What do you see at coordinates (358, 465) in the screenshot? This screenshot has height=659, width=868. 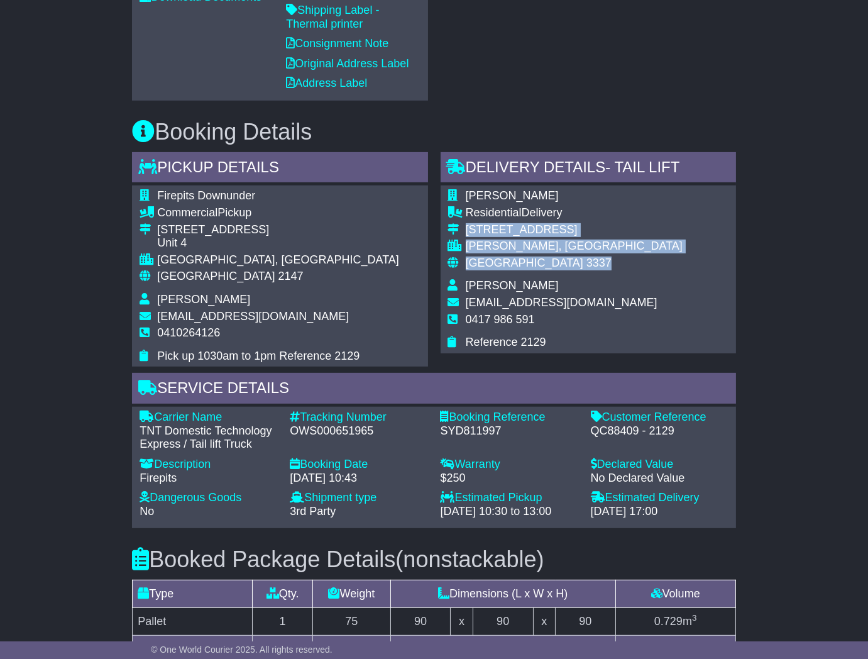 I see `div: Booking Date` at bounding box center [358, 465].